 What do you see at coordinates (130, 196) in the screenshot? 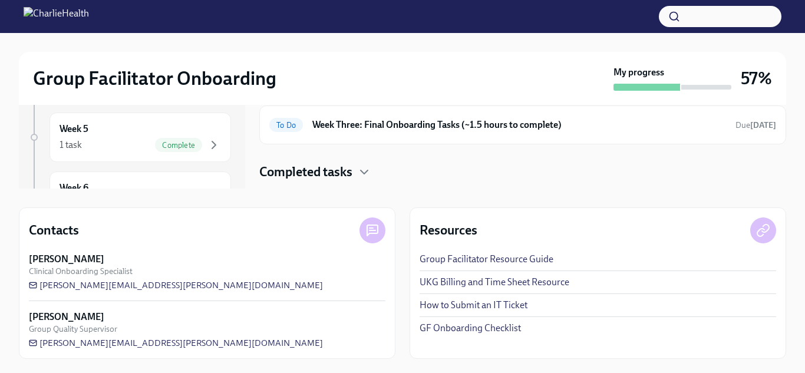
I see `a: Week 6` at bounding box center [130, 196].